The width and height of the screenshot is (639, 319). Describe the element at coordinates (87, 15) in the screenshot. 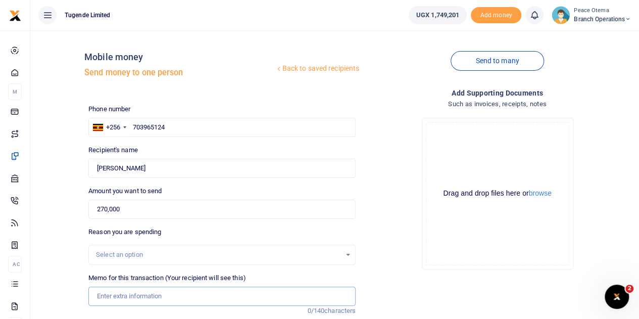

I see `span: Tugende Limited` at that location.